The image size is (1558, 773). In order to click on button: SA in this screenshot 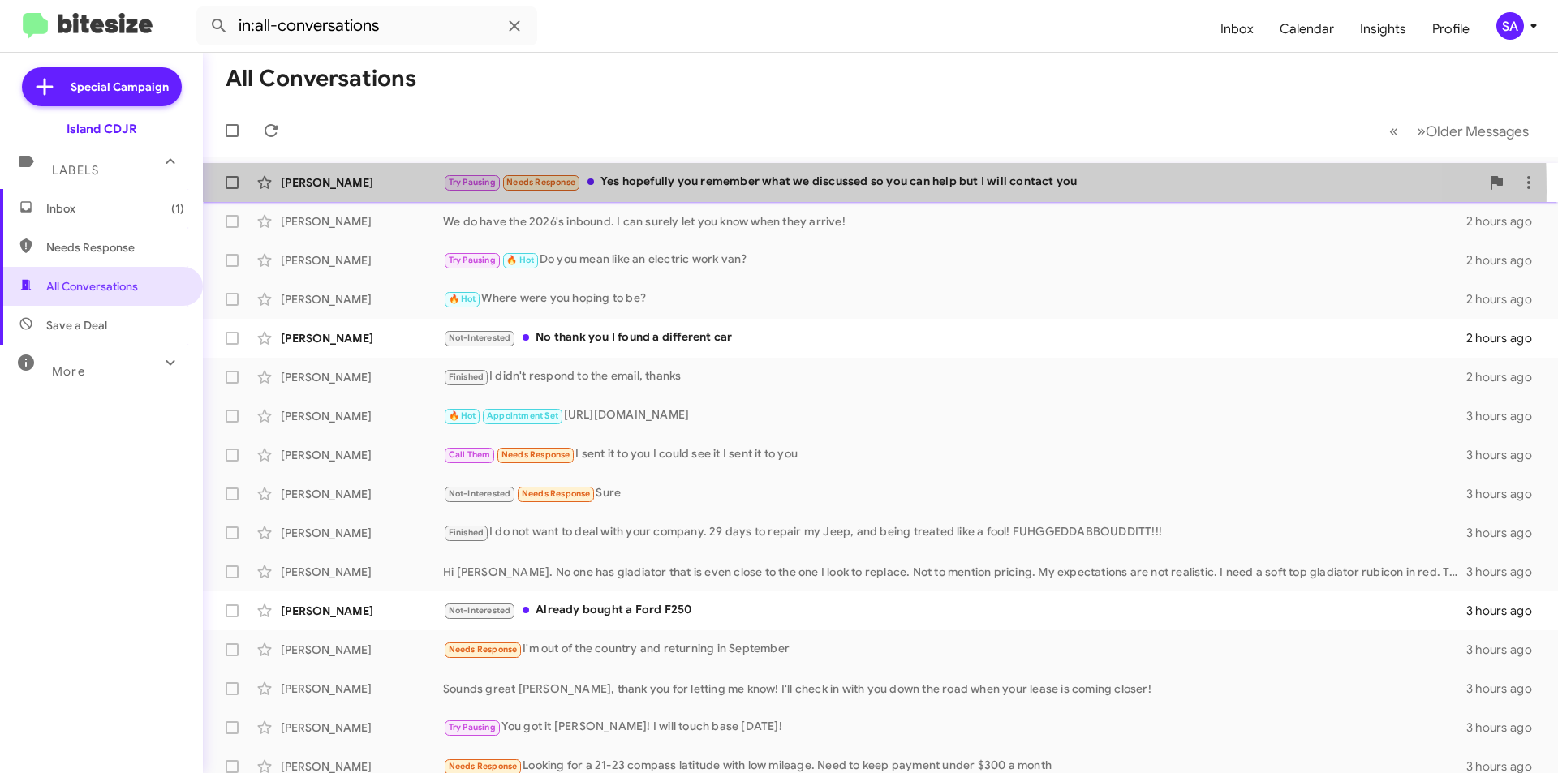, I will do `click(1510, 26)`.